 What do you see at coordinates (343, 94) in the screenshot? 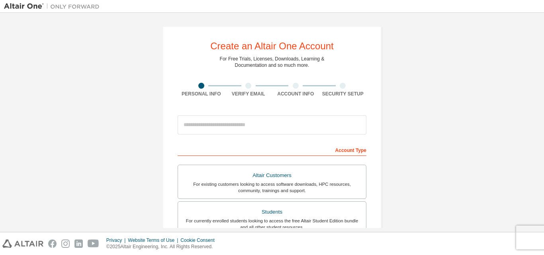
I see `div: Security Setup` at bounding box center [343, 94].